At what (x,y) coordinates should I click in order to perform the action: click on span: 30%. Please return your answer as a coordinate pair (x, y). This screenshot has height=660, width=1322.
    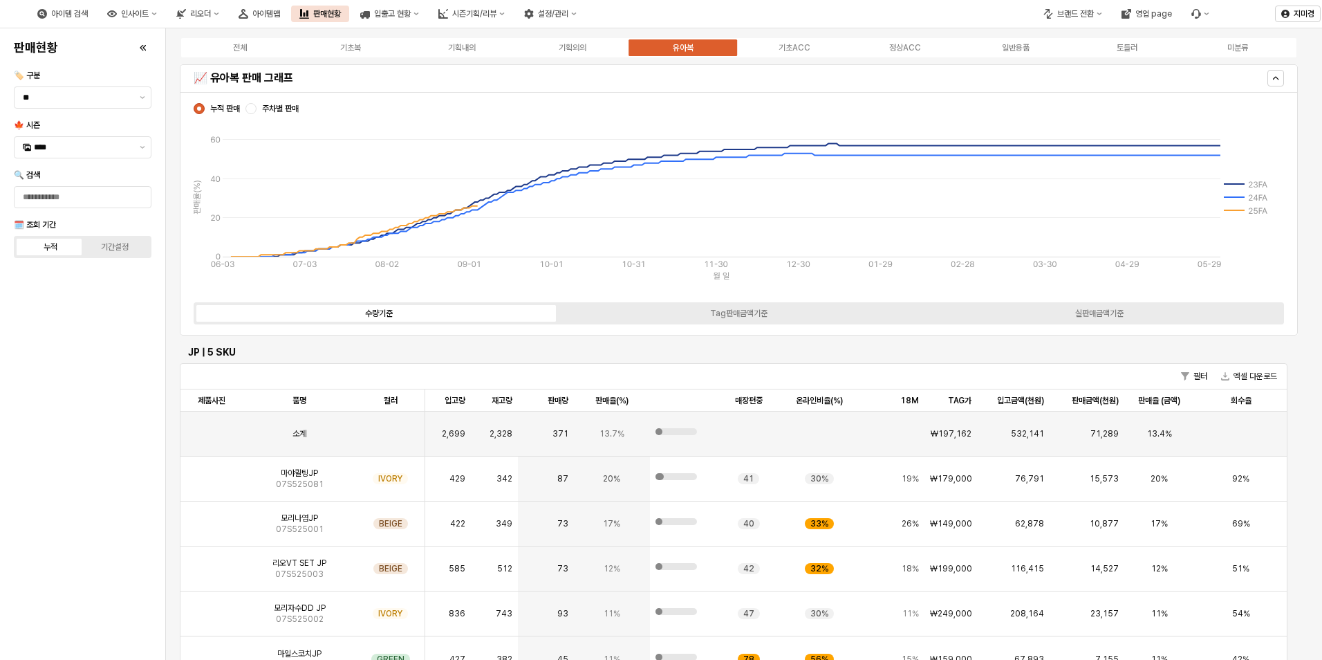
    Looking at the image, I should click on (819, 479).